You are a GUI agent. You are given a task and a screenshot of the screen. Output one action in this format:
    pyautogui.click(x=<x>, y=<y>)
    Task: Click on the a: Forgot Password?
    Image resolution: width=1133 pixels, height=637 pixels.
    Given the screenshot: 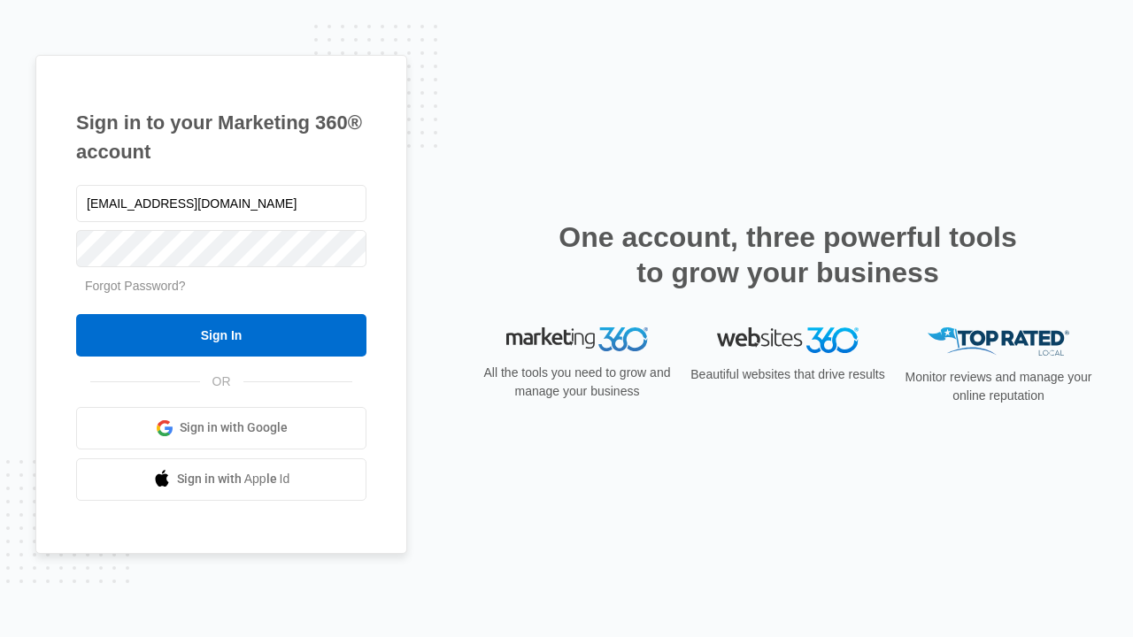 What is the action you would take?
    pyautogui.click(x=135, y=286)
    